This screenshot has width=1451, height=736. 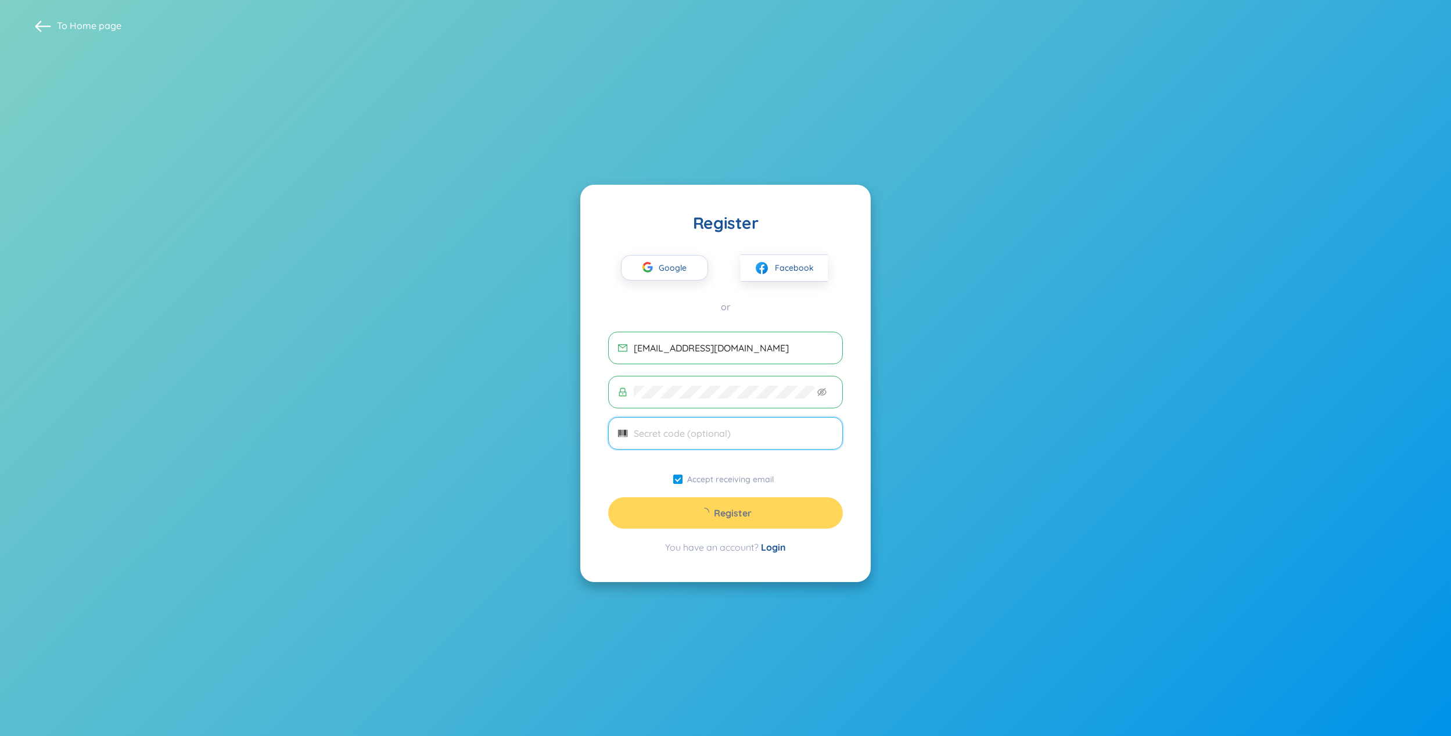 I want to click on button: Google, so click(x=664, y=268).